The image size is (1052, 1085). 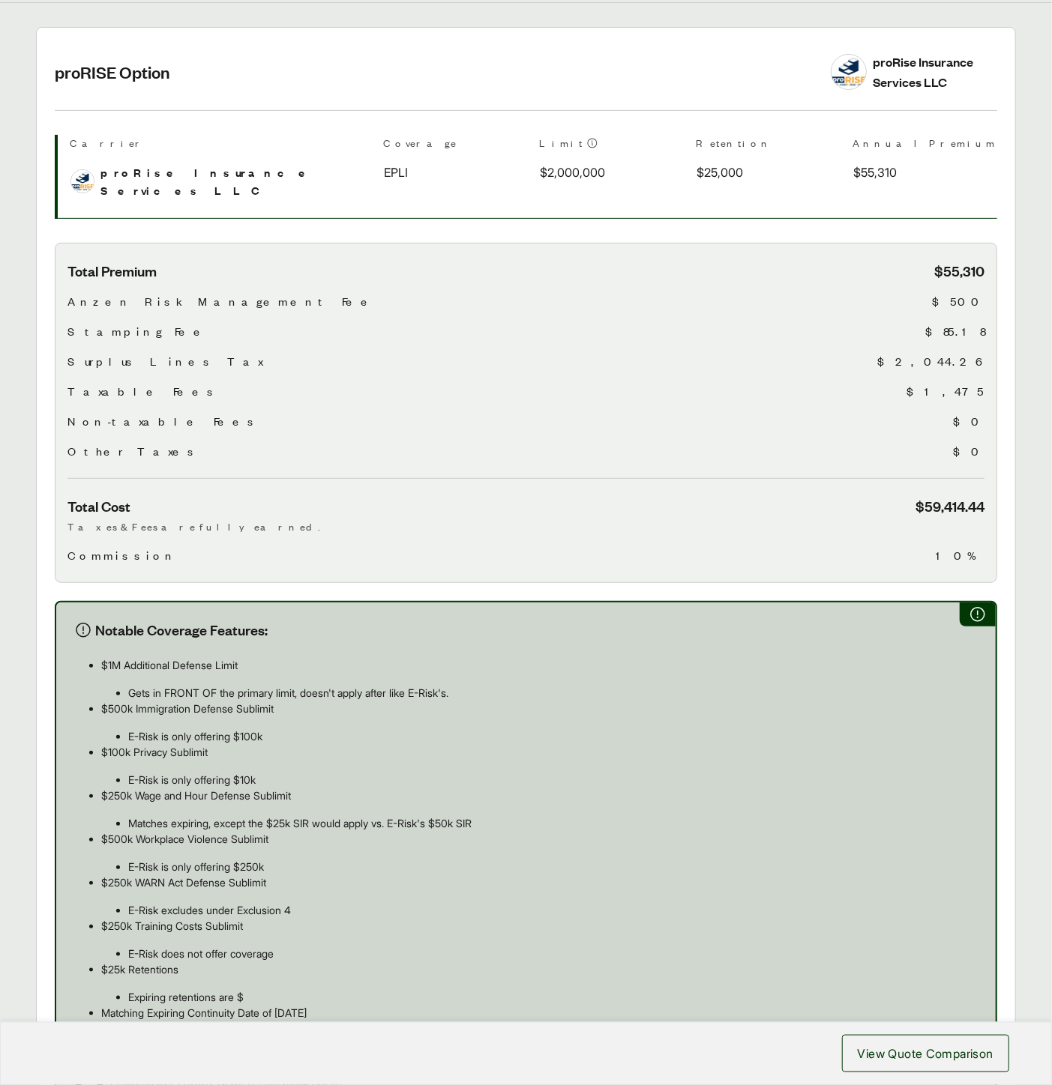 I want to click on span: Surplus Lines Tax, so click(x=165, y=361).